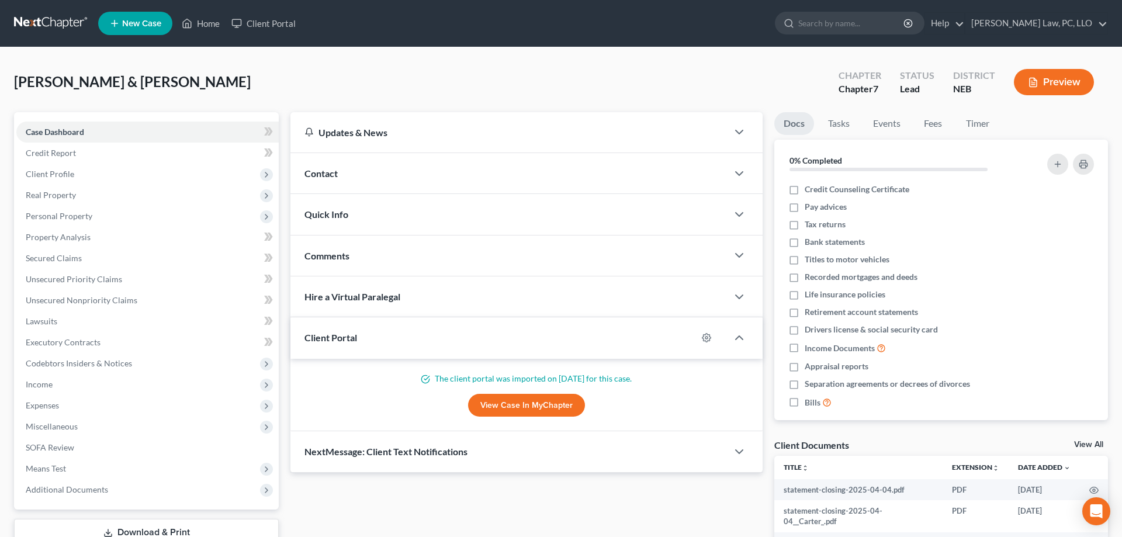 Image resolution: width=1122 pixels, height=537 pixels. I want to click on a: Secured Claims, so click(147, 258).